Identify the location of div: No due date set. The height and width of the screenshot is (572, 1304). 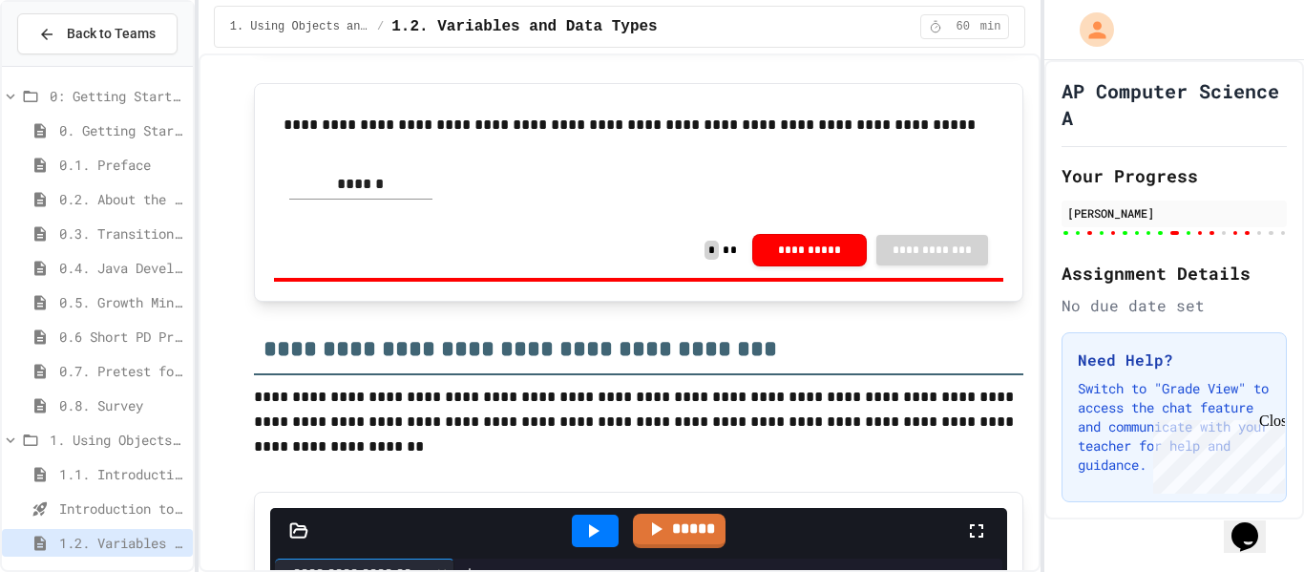
(1174, 305).